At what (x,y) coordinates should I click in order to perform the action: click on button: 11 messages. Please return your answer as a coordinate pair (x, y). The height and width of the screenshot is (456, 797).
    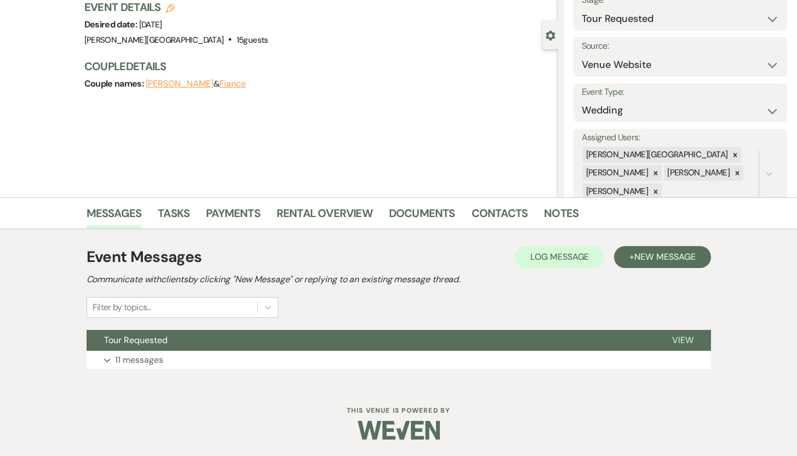
    Looking at the image, I should click on (399, 360).